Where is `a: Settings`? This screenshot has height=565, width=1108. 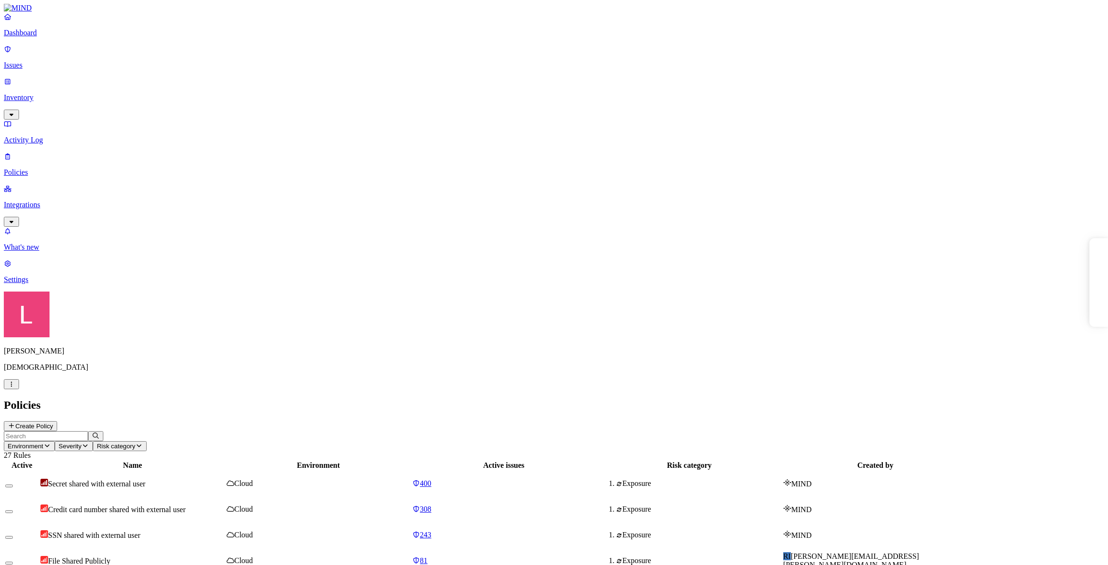 a: Settings is located at coordinates (554, 271).